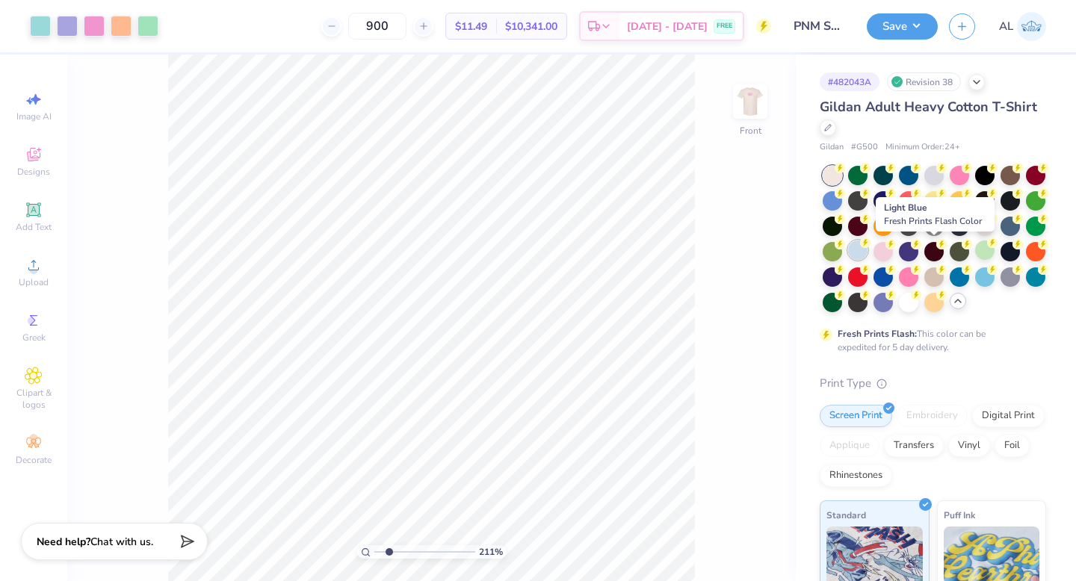  Describe the element at coordinates (34, 172) in the screenshot. I see `span: Designs` at that location.